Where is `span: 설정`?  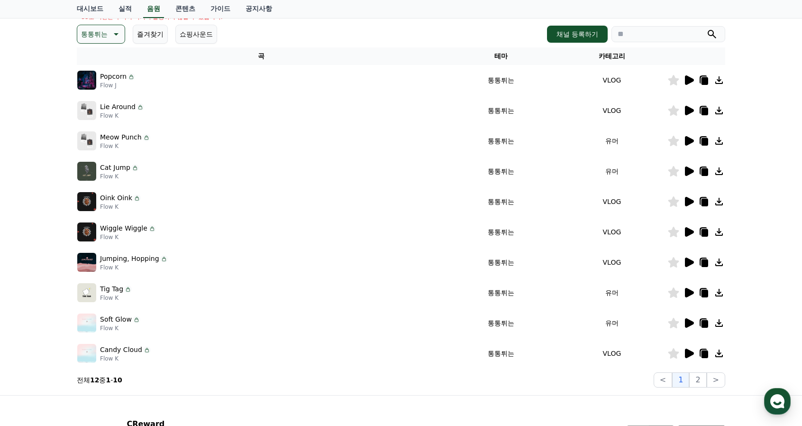
span: 설정 is located at coordinates (152, 319).